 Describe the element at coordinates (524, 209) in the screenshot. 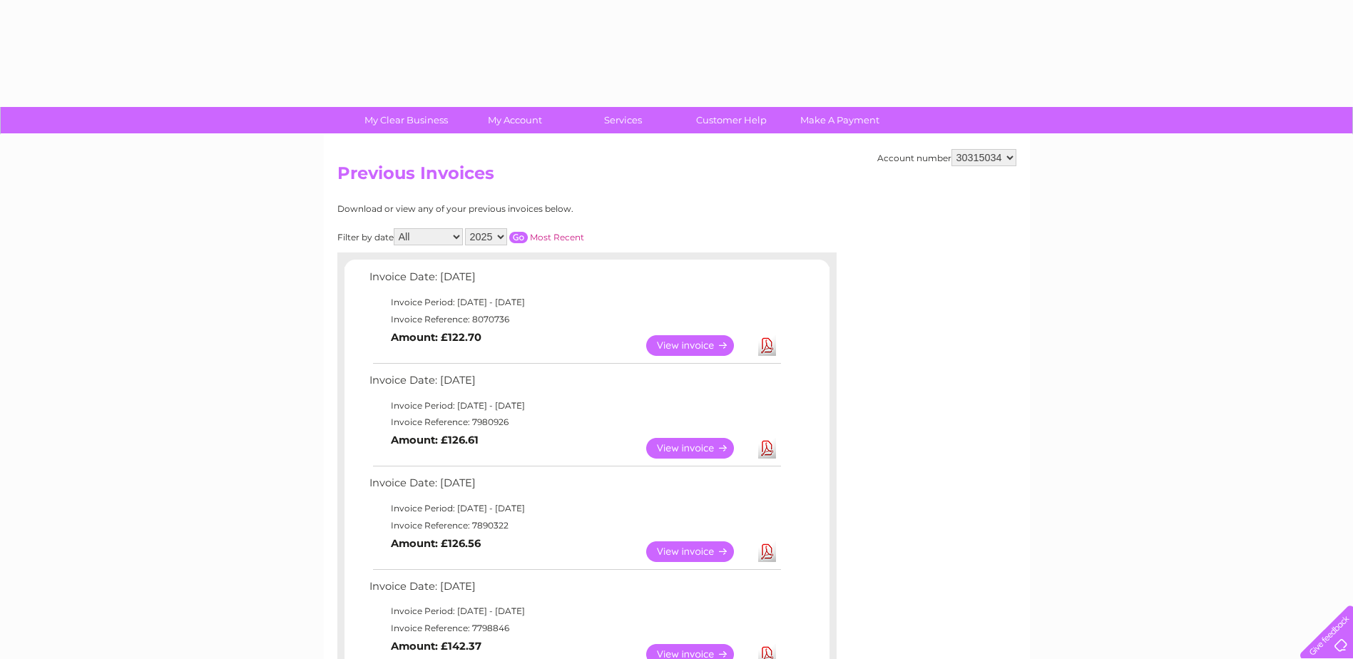

I see `div: Download or view any of your previous invoices below.` at that location.